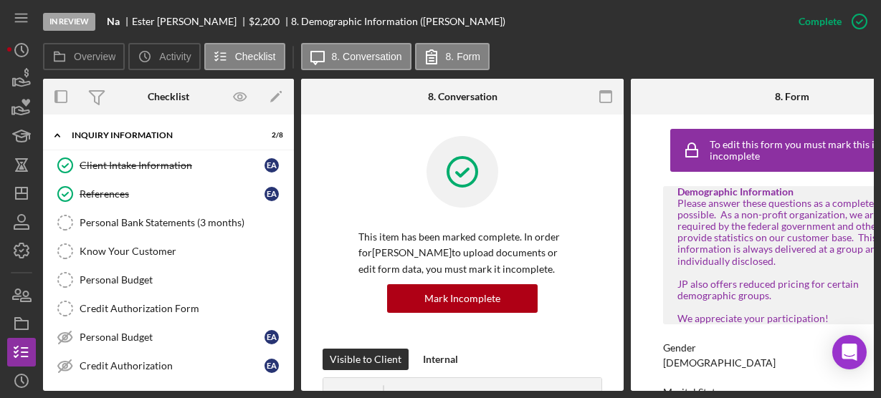 This screenshot has width=881, height=398. Describe the element at coordinates (113, 21) in the screenshot. I see `b: Na` at that location.